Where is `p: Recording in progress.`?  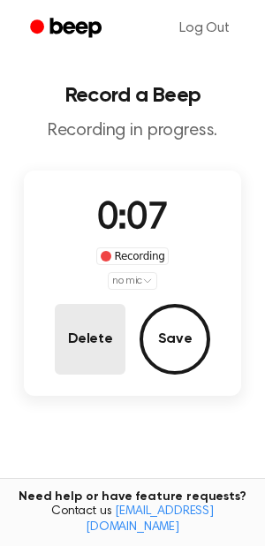 p: Recording in progress. is located at coordinates (133, 131).